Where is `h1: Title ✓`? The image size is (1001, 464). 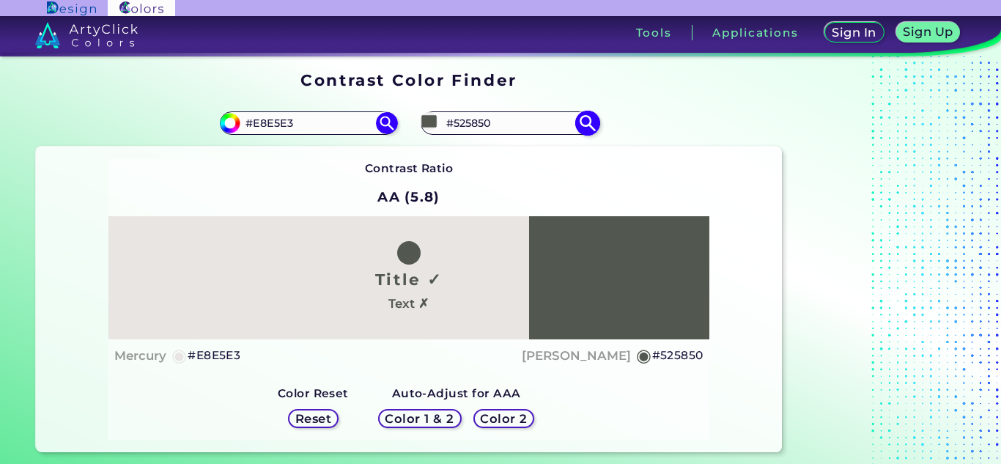 h1: Title ✓ is located at coordinates (409, 279).